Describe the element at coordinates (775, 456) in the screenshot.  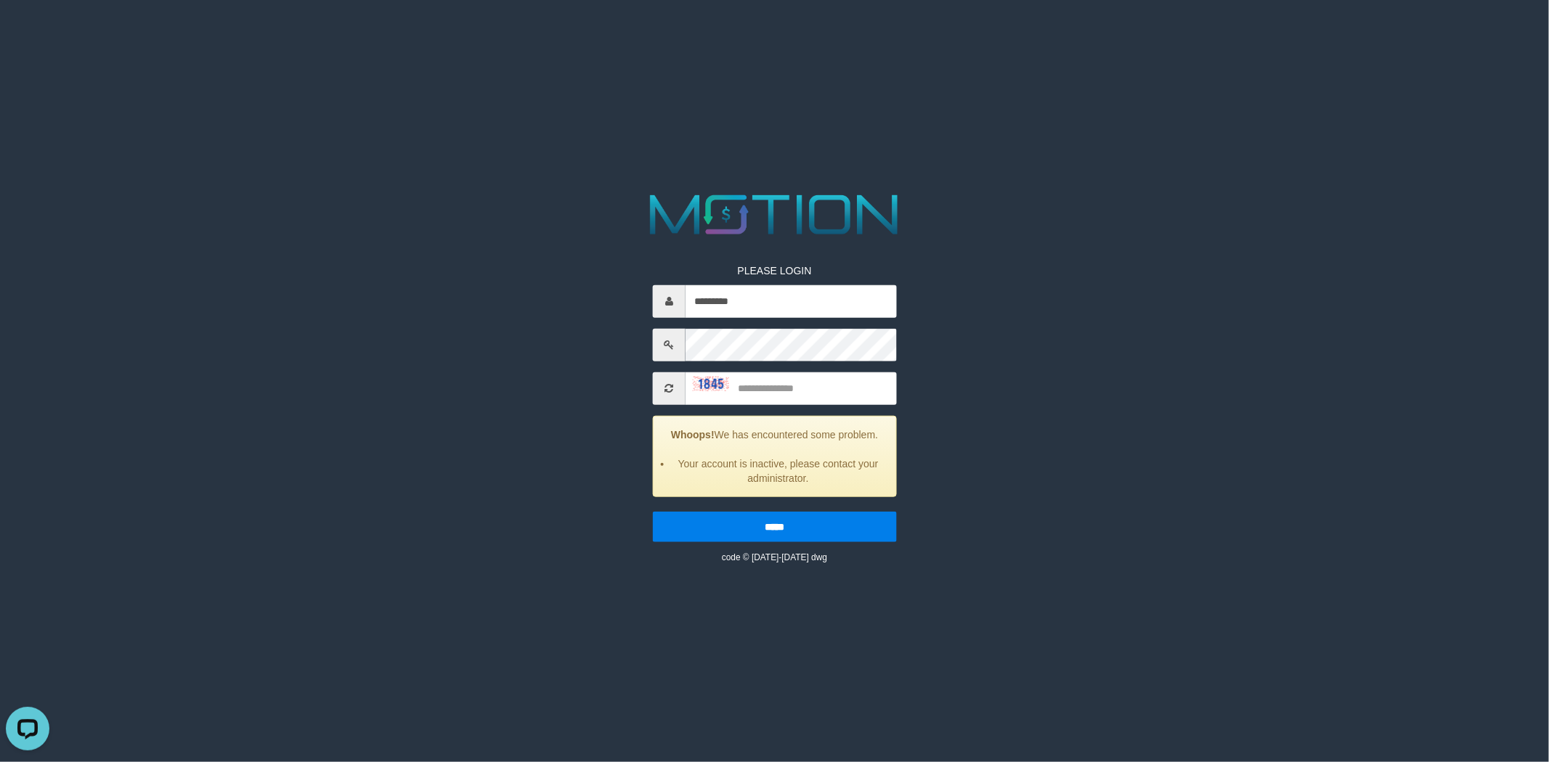
I see `div: We has encountered some problem.` at that location.